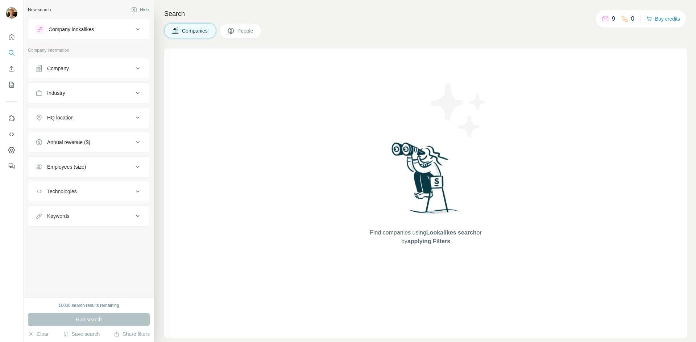  I want to click on button: Feedback, so click(12, 166).